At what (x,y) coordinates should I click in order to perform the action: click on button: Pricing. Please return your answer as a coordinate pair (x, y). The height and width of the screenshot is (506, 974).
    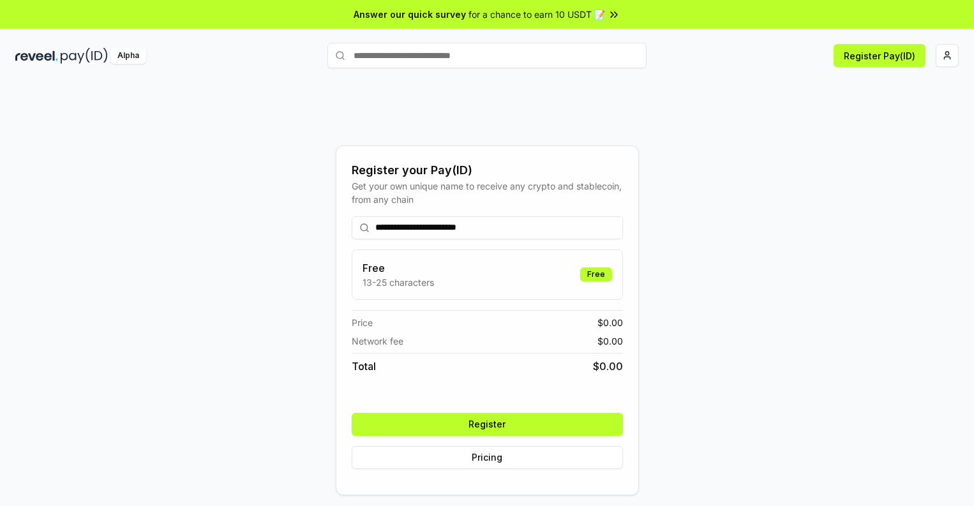
    Looking at the image, I should click on (487, 457).